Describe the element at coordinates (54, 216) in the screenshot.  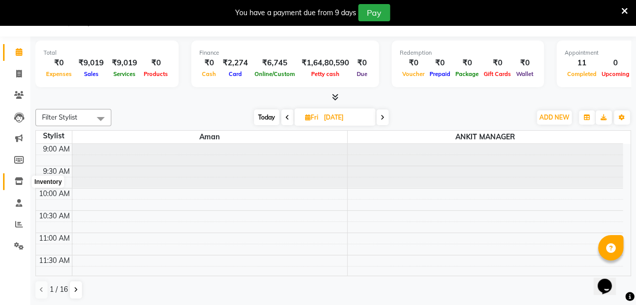
I see `div: 10:30 AM` at that location.